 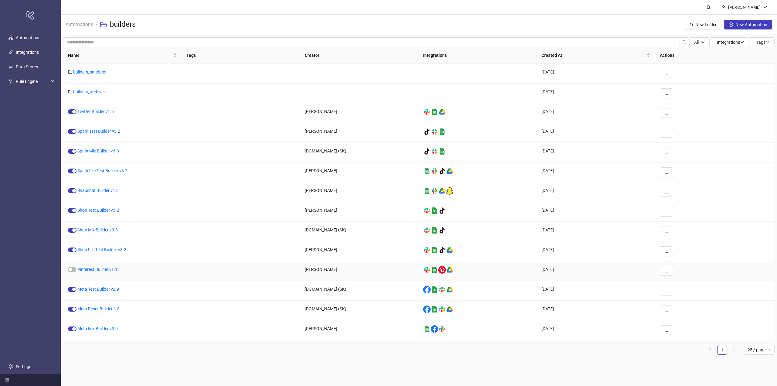 What do you see at coordinates (734, 349) in the screenshot?
I see `span: right` at bounding box center [734, 349].